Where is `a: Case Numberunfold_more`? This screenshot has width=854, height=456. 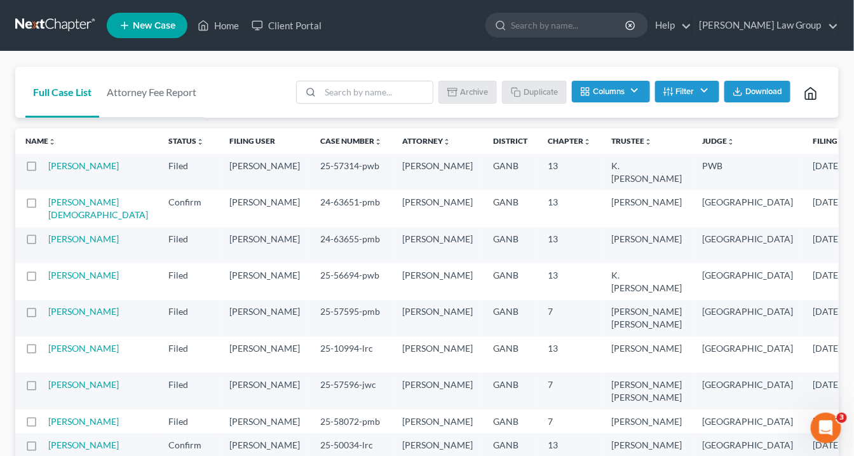
a: Case Numberunfold_more is located at coordinates (351, 141).